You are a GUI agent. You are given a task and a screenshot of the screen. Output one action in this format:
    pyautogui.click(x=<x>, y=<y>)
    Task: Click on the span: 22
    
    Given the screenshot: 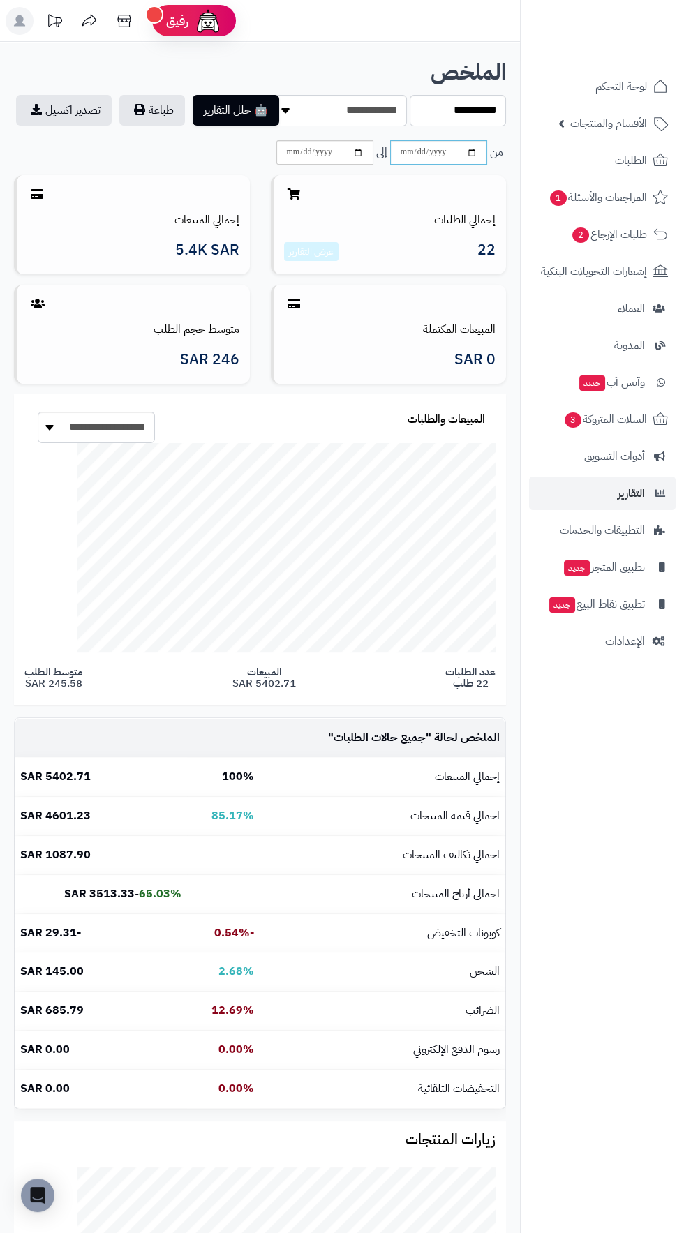 What is the action you would take?
    pyautogui.click(x=487, y=252)
    